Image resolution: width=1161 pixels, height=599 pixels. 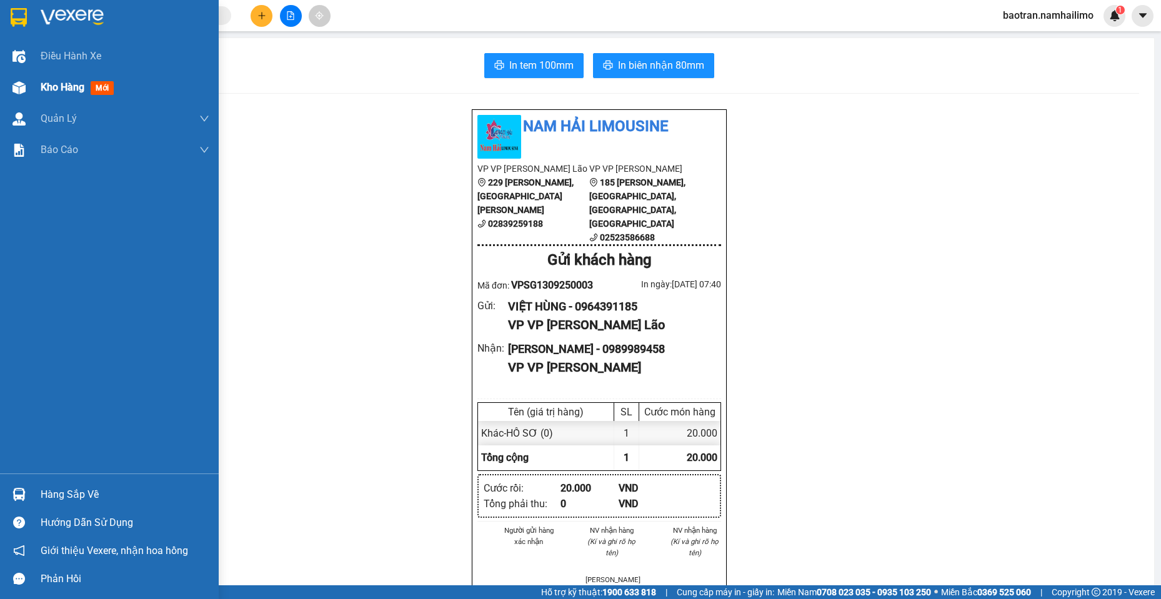 I want to click on div: Nhận :, so click(x=492, y=348).